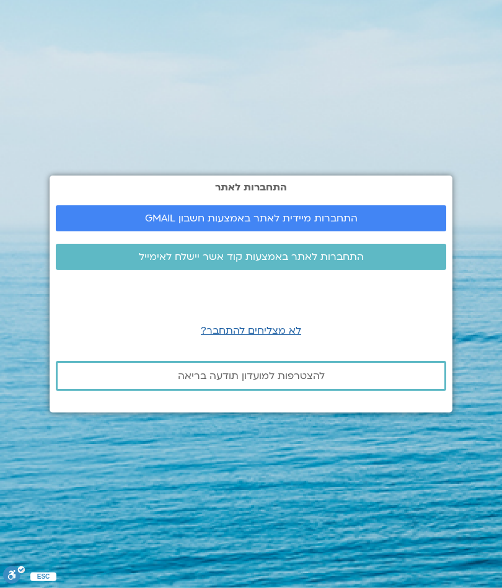  I want to click on span: התחברות מיידית לאתר באמצעות חשבון GMAIL, so click(251, 218).